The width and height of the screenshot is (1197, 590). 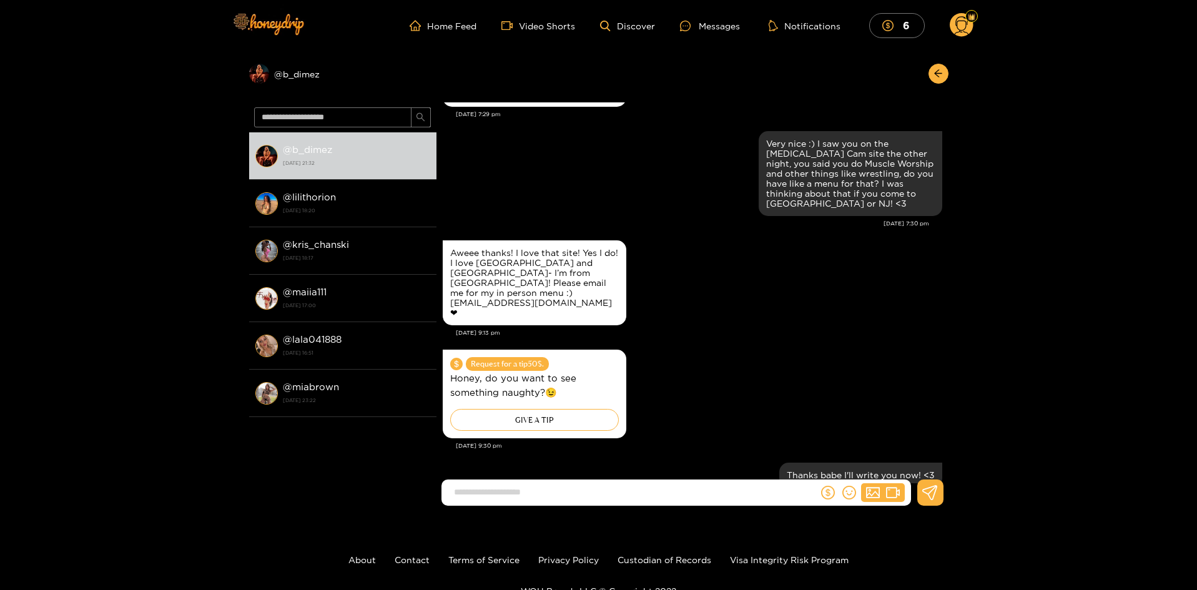 What do you see at coordinates (534, 385) in the screenshot?
I see `p: Honey, do you want to see something naughty?😉` at bounding box center [534, 385].